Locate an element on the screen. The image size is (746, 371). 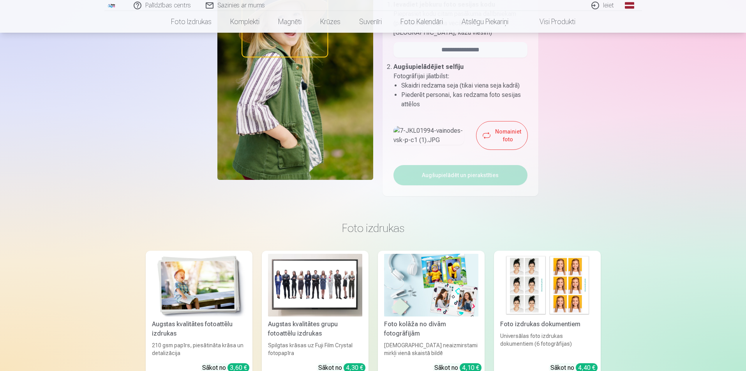
img: Augstas kvalitātes fotoattēlu izdrukas is located at coordinates (199, 285).